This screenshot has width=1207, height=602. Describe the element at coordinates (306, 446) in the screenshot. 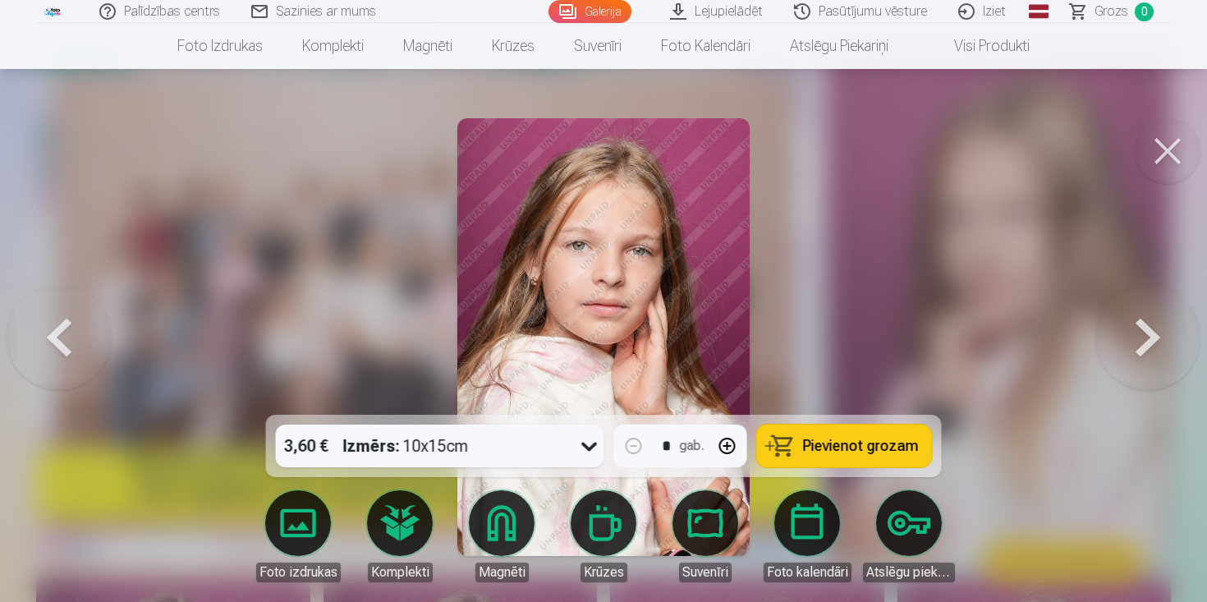

I see `div: 3,60 €` at that location.